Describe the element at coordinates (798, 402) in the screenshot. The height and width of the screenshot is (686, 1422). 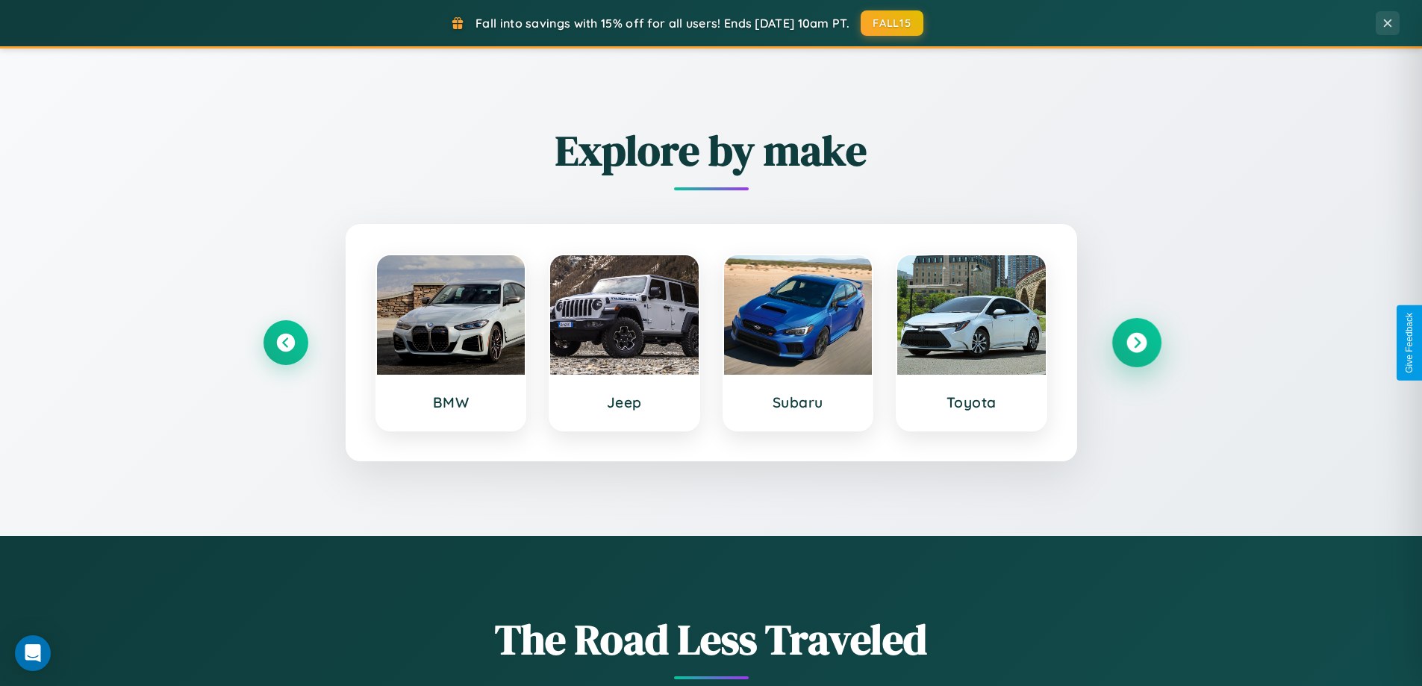
I see `h3: Subaru` at that location.